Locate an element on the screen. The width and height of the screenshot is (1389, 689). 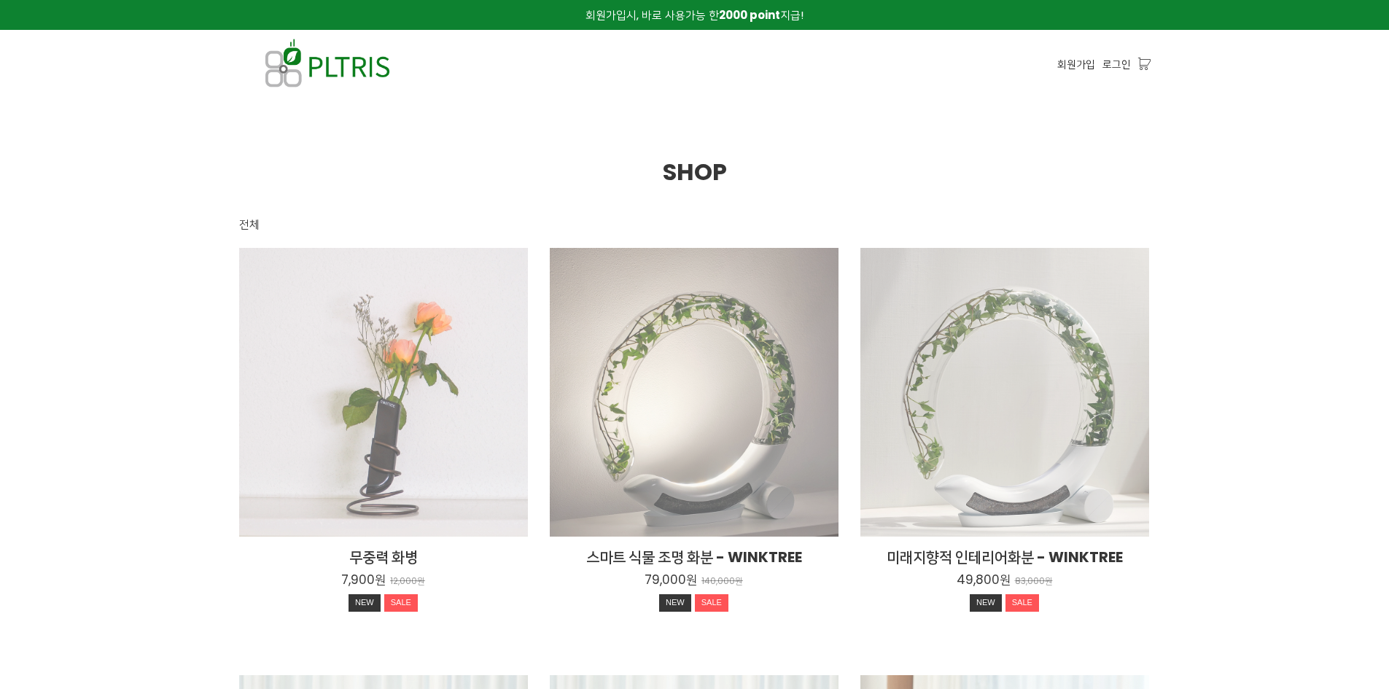
span: SHOP is located at coordinates (695, 171).